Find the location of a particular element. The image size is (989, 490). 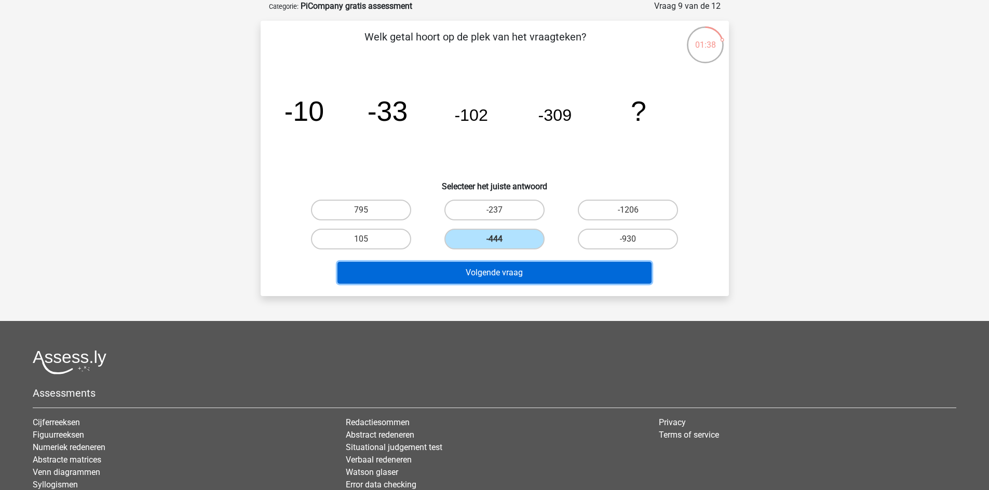

a: Cijferreeksen is located at coordinates (56, 422).